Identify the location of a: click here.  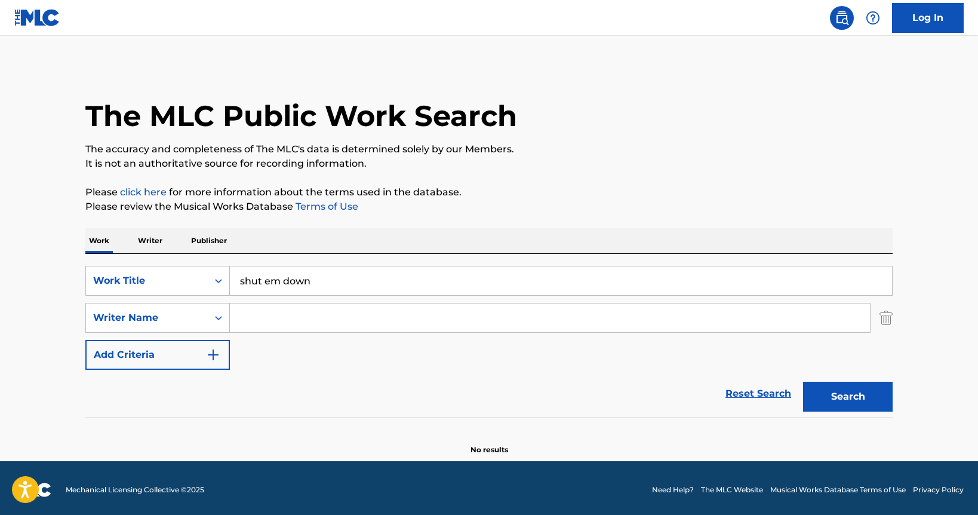
(143, 192).